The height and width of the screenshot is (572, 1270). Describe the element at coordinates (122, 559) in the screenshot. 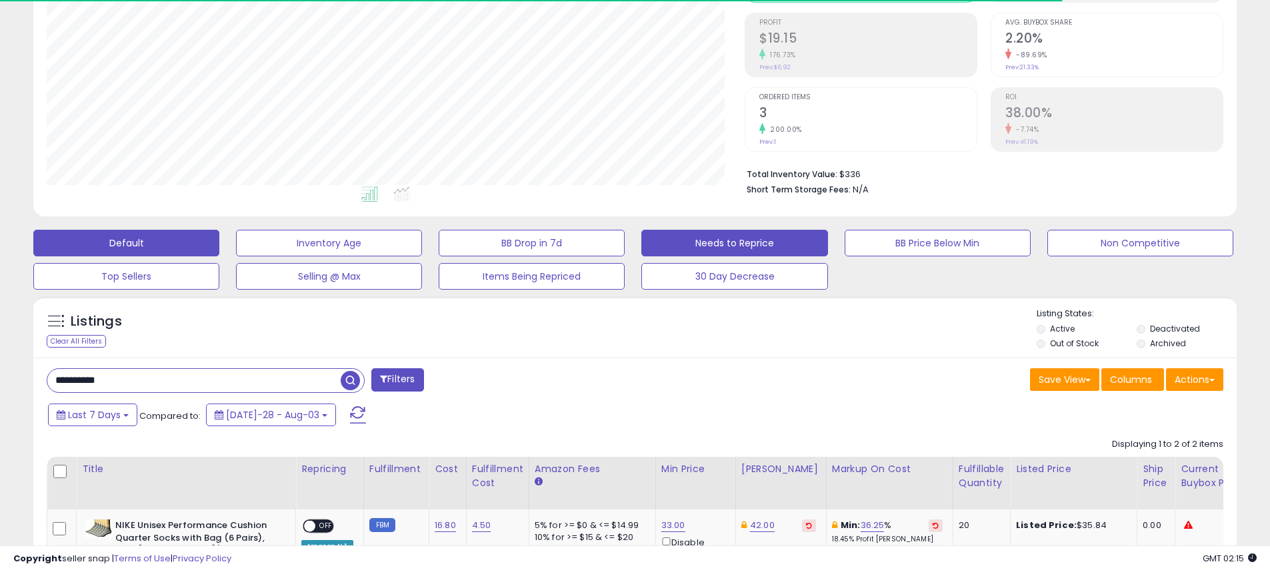

I see `div: seller snap | |` at that location.